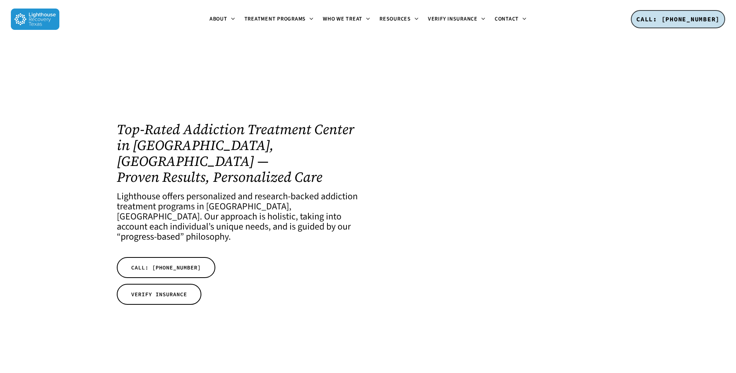  I want to click on a: Who We Treat, so click(346, 19).